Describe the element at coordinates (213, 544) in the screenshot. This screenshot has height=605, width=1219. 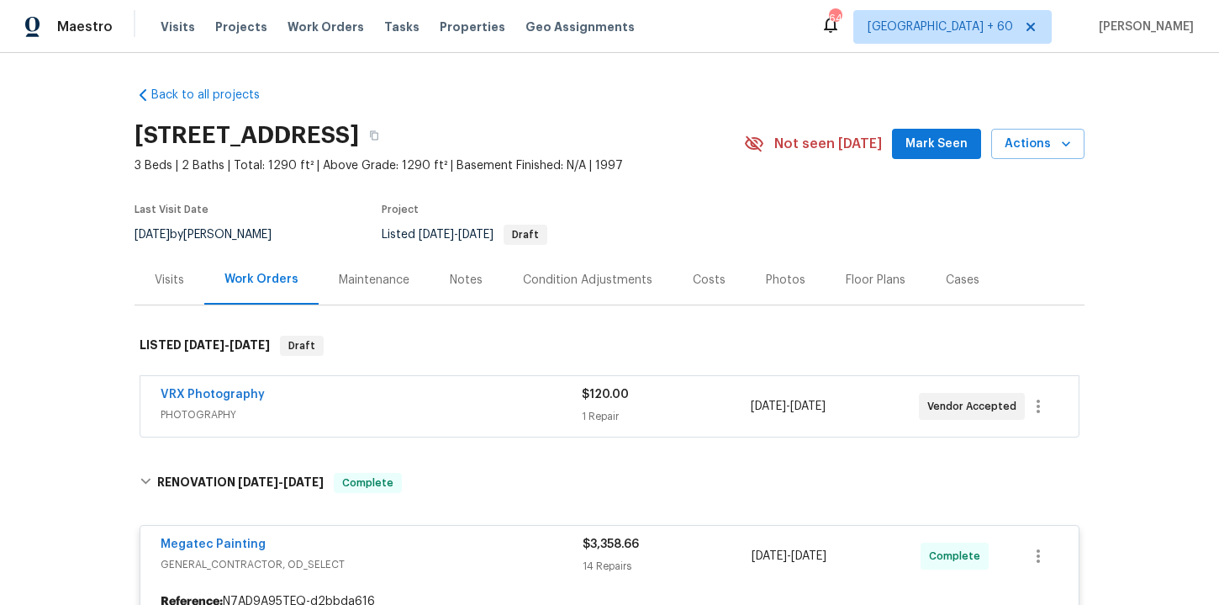
I see `a: Megatec Painting` at that location.